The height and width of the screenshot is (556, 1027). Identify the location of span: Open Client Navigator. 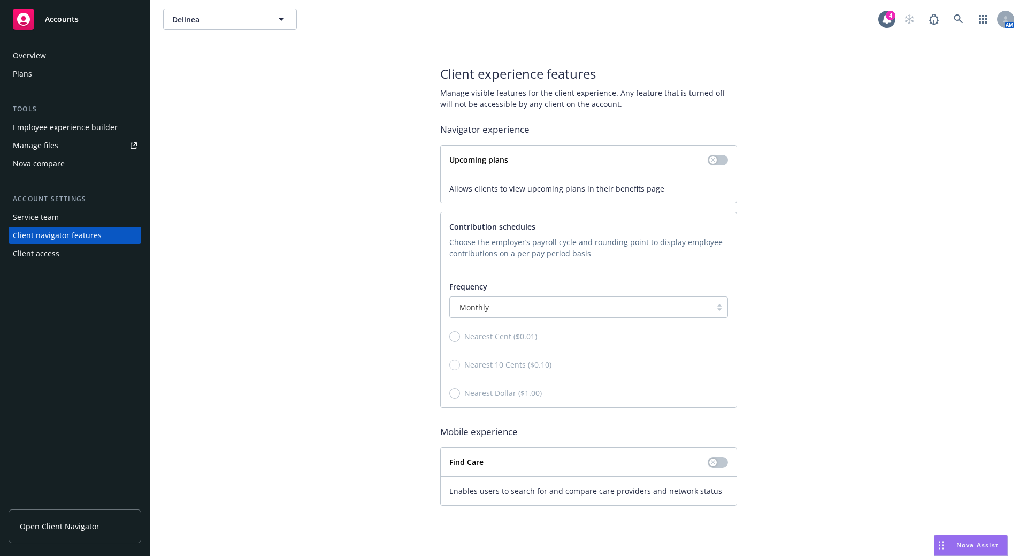
(59, 526).